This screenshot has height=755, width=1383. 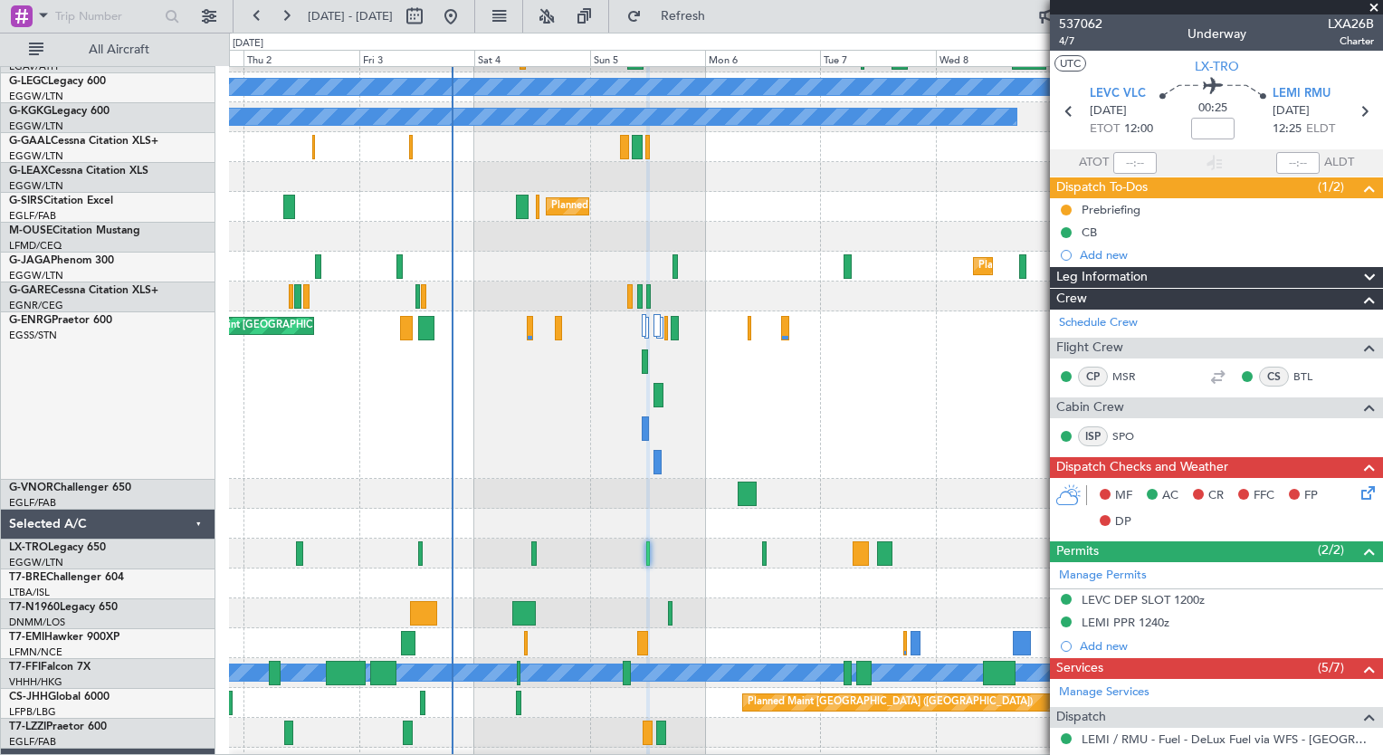 I want to click on span: G-KGKG, so click(x=30, y=111).